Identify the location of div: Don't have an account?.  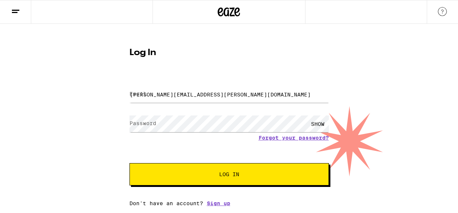
(229, 203).